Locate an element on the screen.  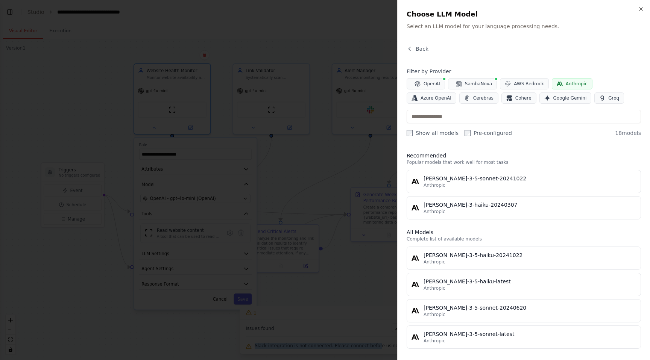
h3: Recommended is located at coordinates (524, 156).